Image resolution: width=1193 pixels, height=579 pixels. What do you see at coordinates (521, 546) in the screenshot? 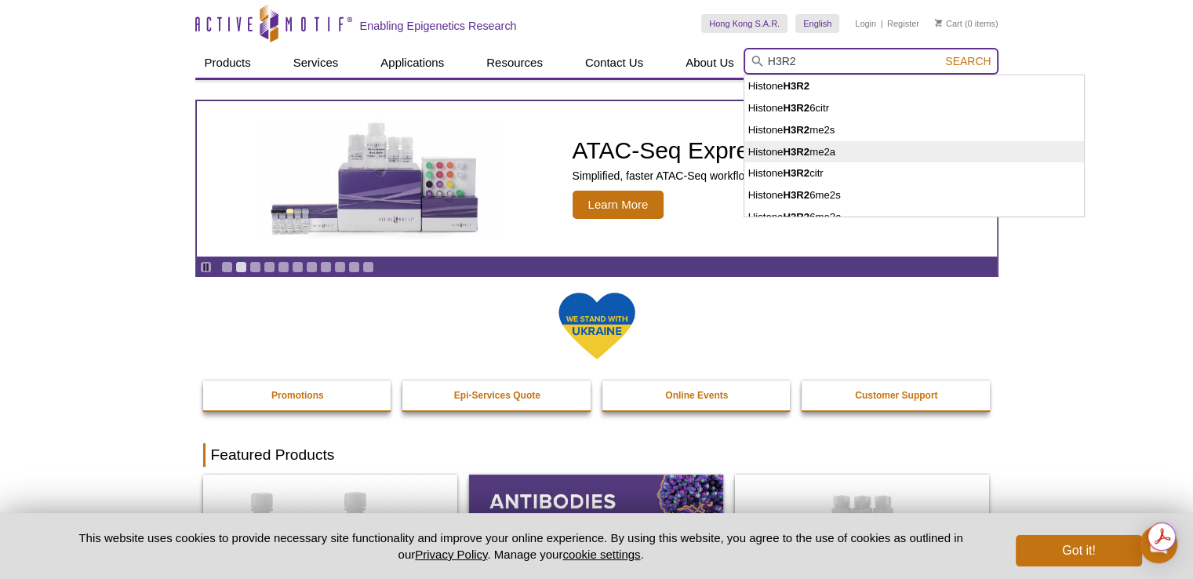
I see `p: This website uses cookies to provide necessary site functionality and improve your online experie...` at bounding box center [521, 546].